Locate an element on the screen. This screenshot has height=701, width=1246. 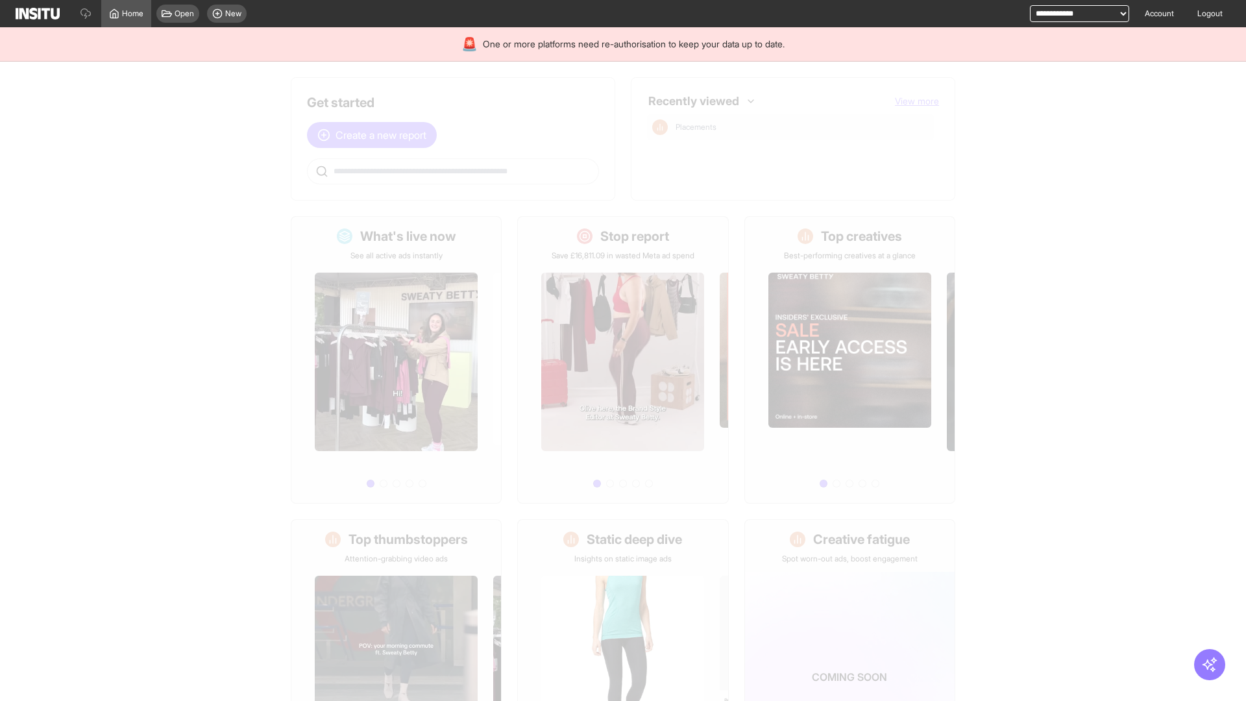
span: Open is located at coordinates (184, 14).